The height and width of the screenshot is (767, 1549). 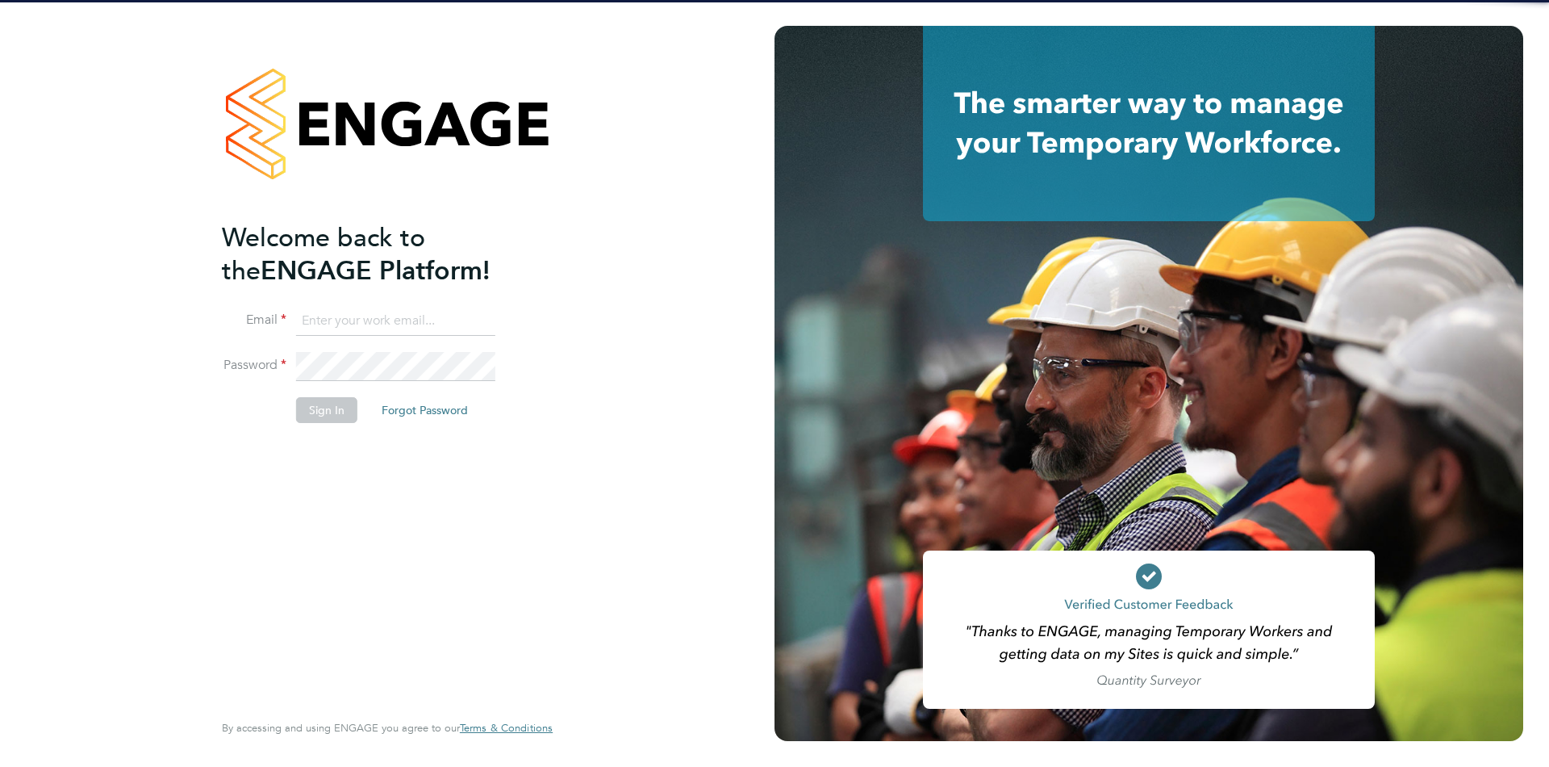 What do you see at coordinates (506, 728) in the screenshot?
I see `a: Terms & Conditions` at bounding box center [506, 728].